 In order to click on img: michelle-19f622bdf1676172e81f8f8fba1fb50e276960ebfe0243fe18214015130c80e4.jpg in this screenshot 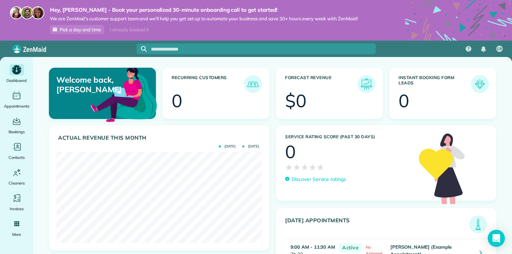, I will do `click(38, 13)`.